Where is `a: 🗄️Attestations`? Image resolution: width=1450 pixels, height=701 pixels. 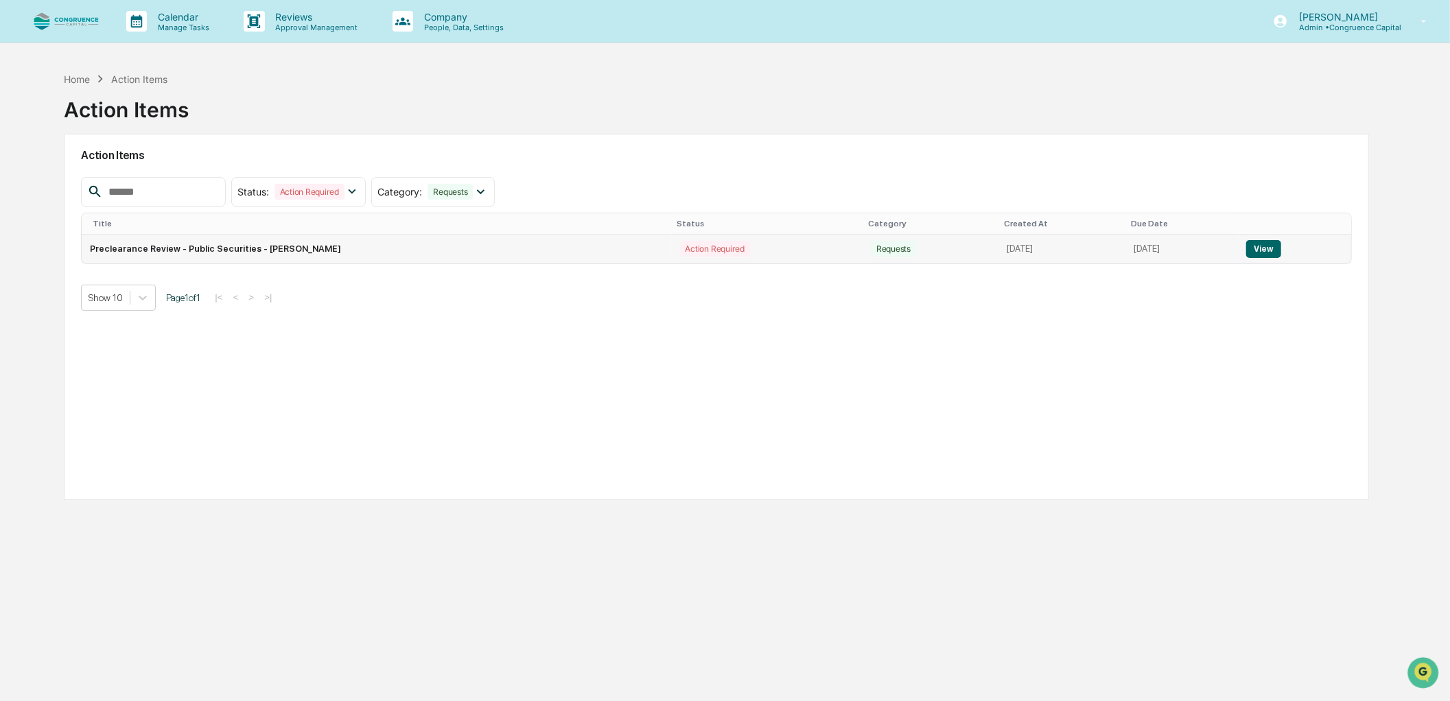
a: 🗄️Attestations is located at coordinates (135, 288).